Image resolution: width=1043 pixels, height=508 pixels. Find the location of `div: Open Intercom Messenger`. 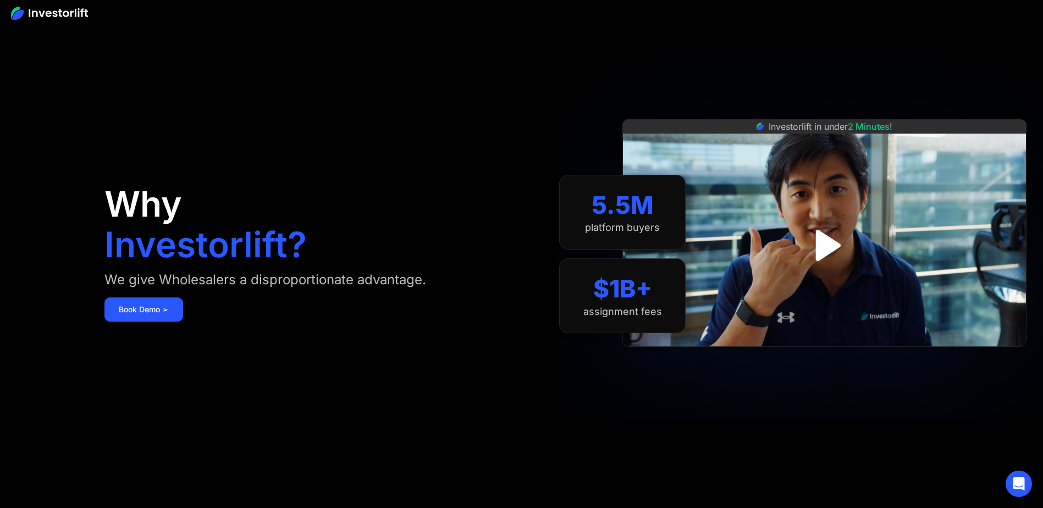

div: Open Intercom Messenger is located at coordinates (1019, 484).